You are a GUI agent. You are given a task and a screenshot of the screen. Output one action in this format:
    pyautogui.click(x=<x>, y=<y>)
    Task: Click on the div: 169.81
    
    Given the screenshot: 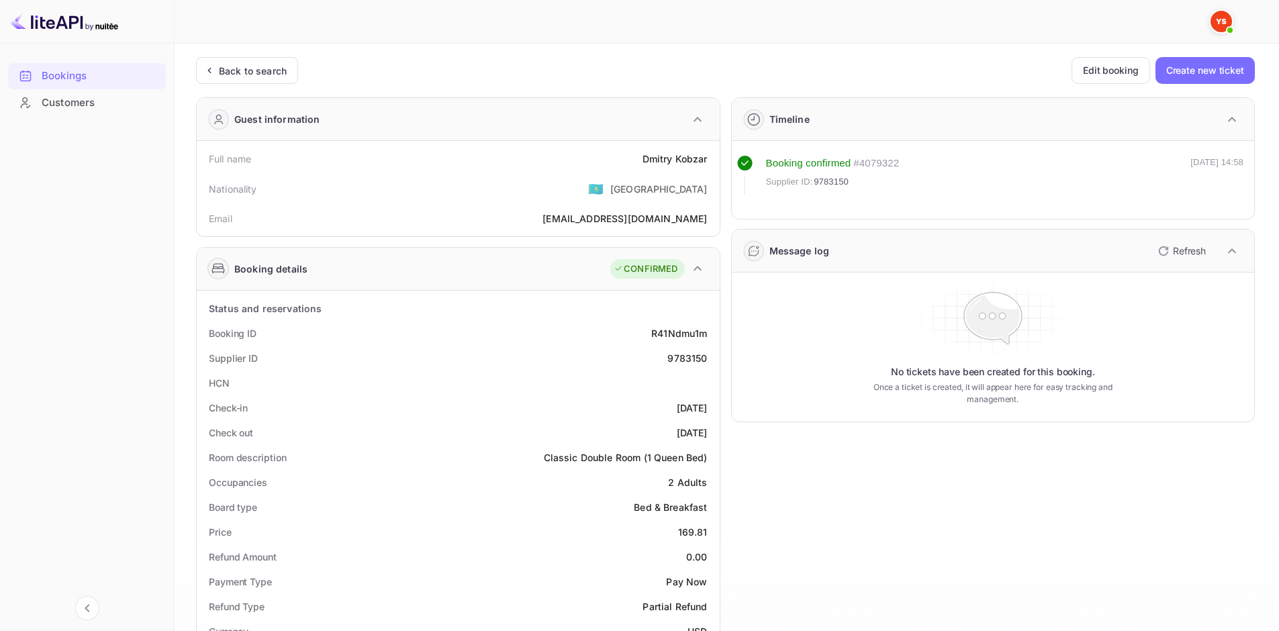 What is the action you would take?
    pyautogui.click(x=693, y=532)
    